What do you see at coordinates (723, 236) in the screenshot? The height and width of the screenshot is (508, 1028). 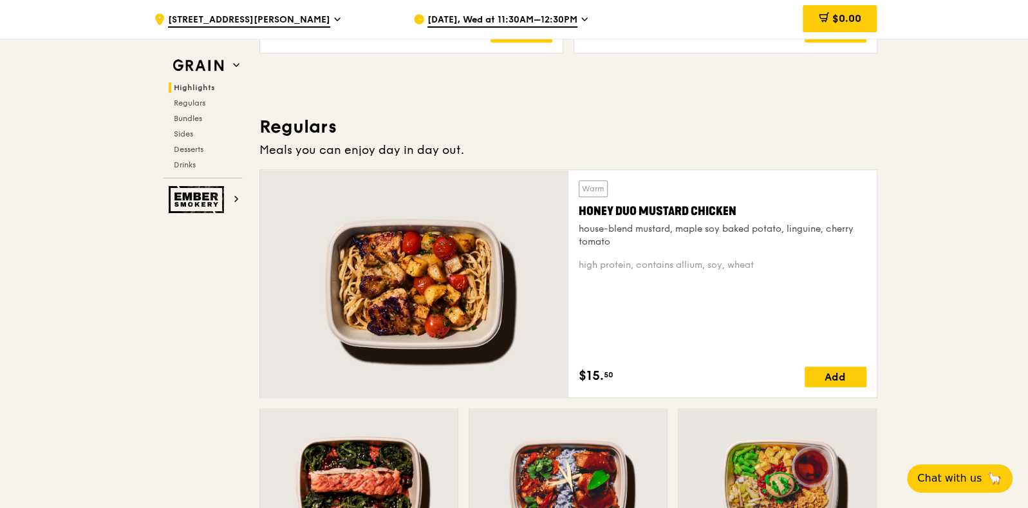 I see `div: house-blend mustard, maple soy baked potato, linguine, cherry tomato` at bounding box center [723, 236].